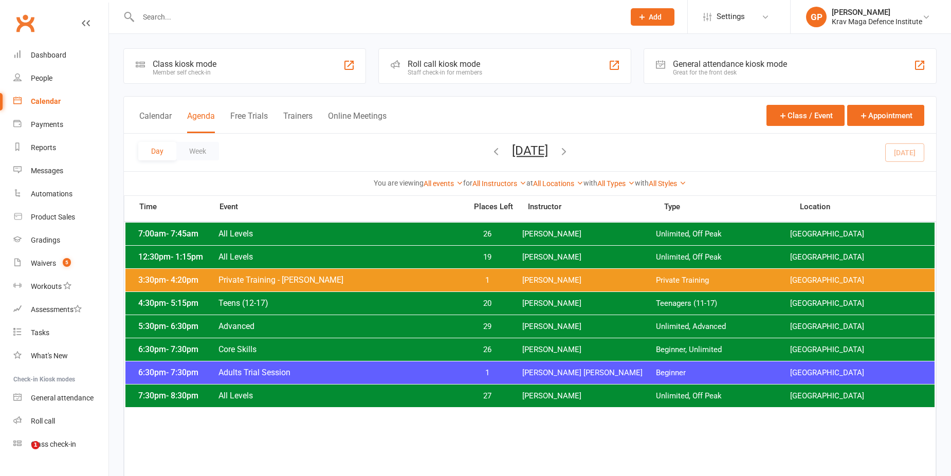 The height and width of the screenshot is (476, 951). What do you see at coordinates (868, 207) in the screenshot?
I see `span: Location` at bounding box center [868, 207].